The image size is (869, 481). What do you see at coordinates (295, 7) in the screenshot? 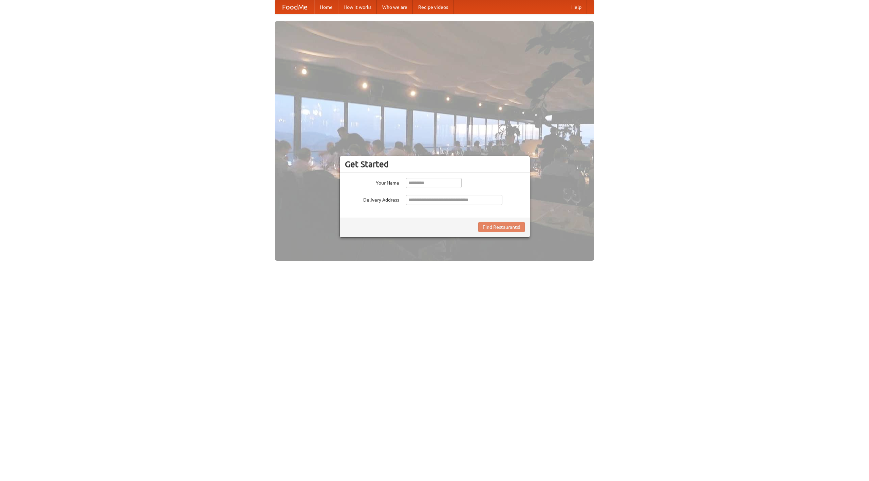
I see `a: FoodMe` at bounding box center [295, 7].